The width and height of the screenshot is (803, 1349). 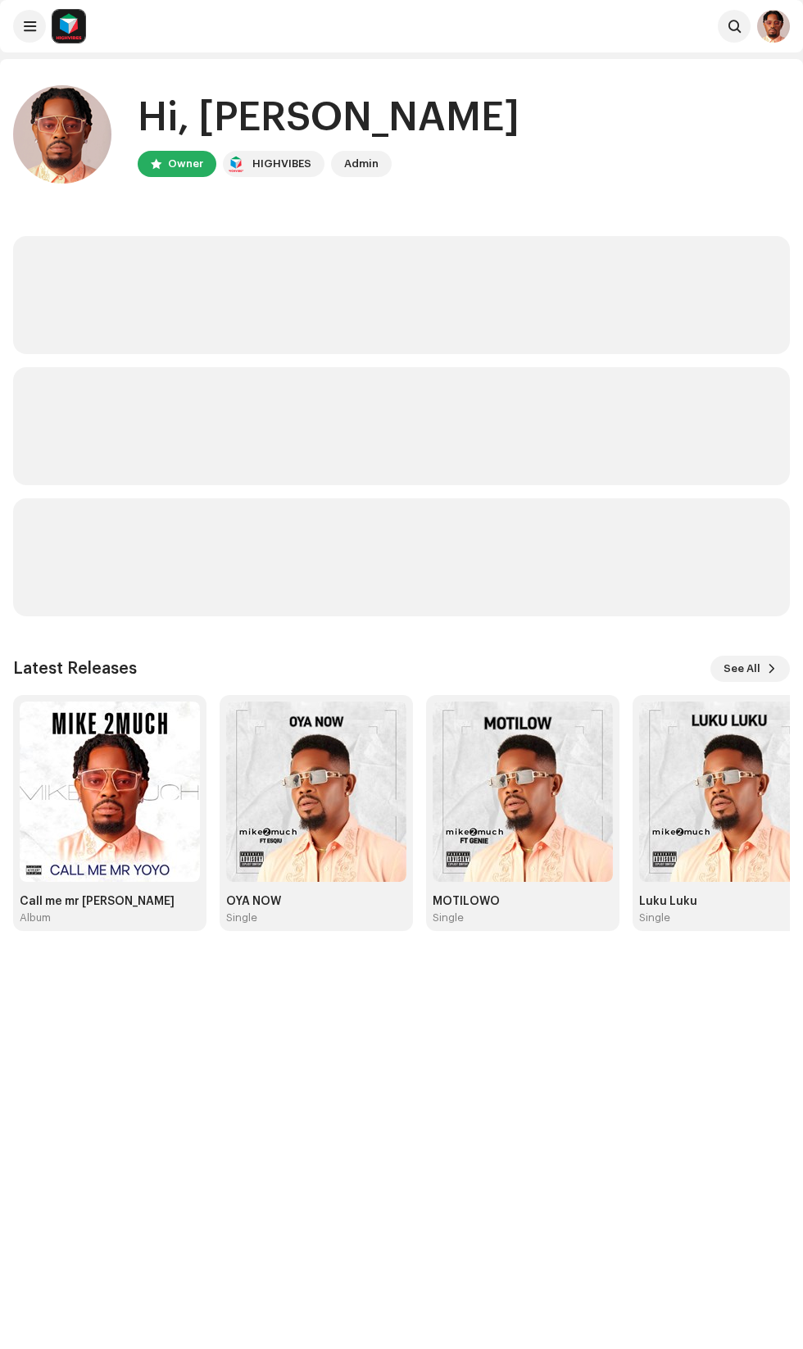 I want to click on span: See All, so click(x=742, y=669).